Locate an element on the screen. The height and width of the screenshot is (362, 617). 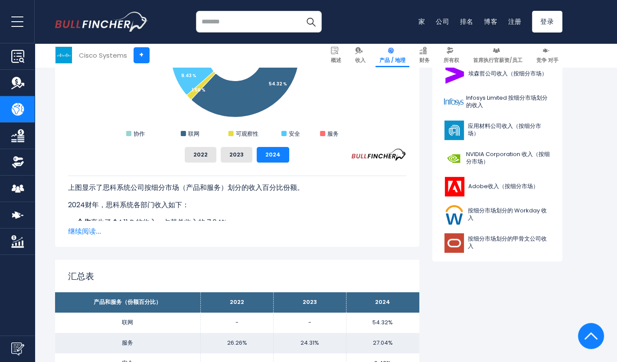
img: CSCO logo is located at coordinates (64, 55).